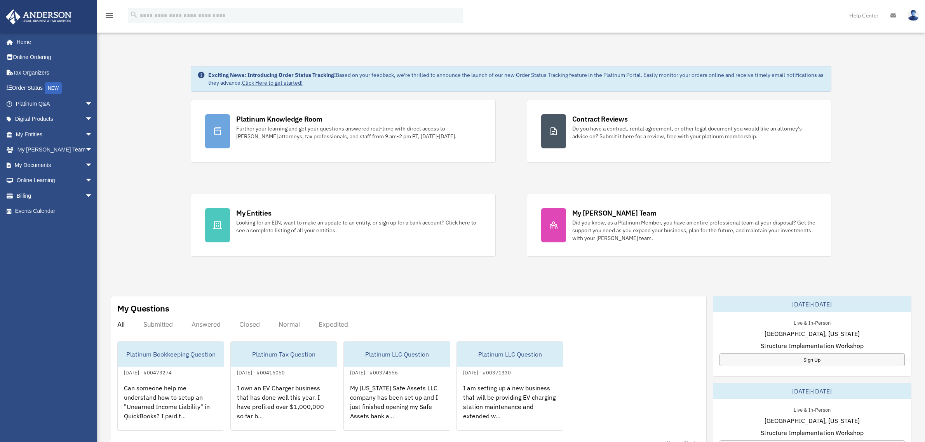 This screenshot has width=925, height=442. I want to click on div: Platinum Bookkeeping Question, so click(171, 354).